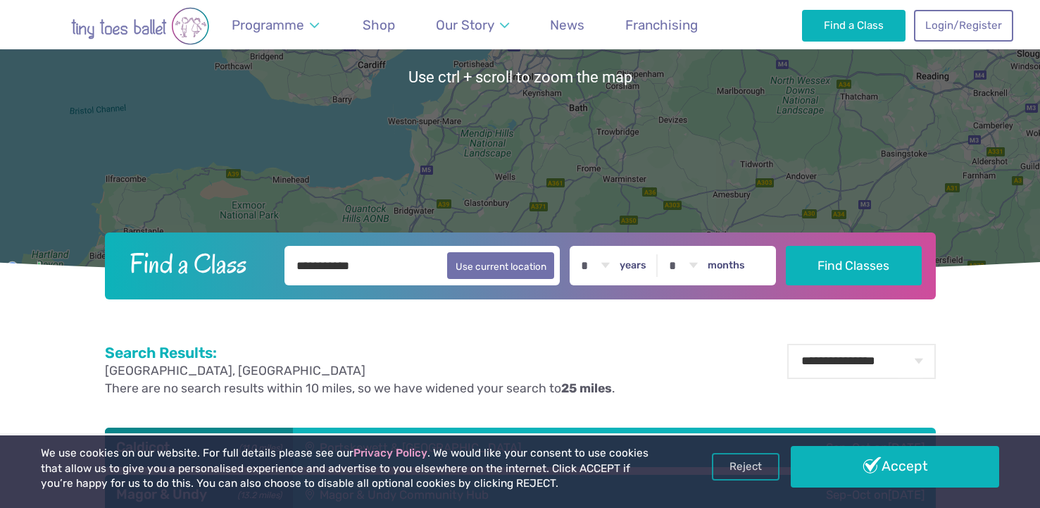  Describe the element at coordinates (746, 466) in the screenshot. I see `a: Reject` at that location.